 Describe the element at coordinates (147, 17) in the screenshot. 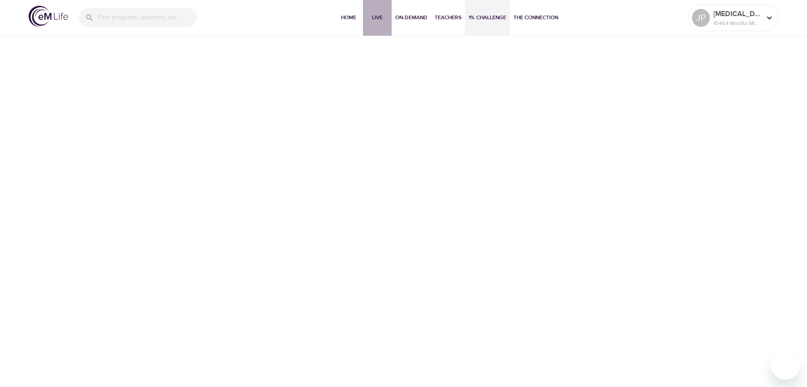

I see `input: Find programs, teachers, etc...` at that location.